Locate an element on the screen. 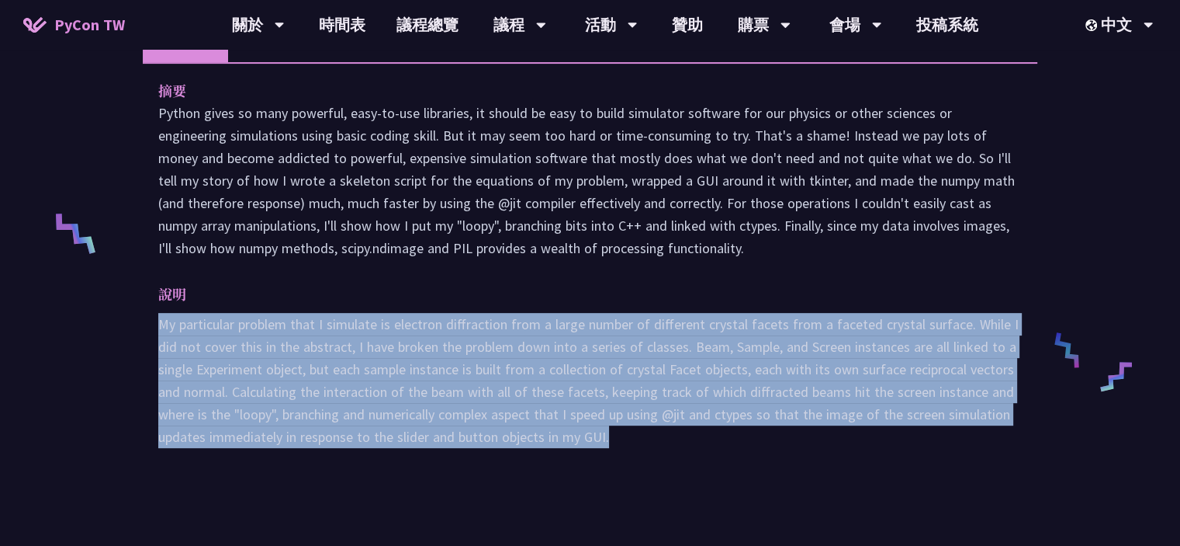  p: 說明 is located at coordinates (574, 293).